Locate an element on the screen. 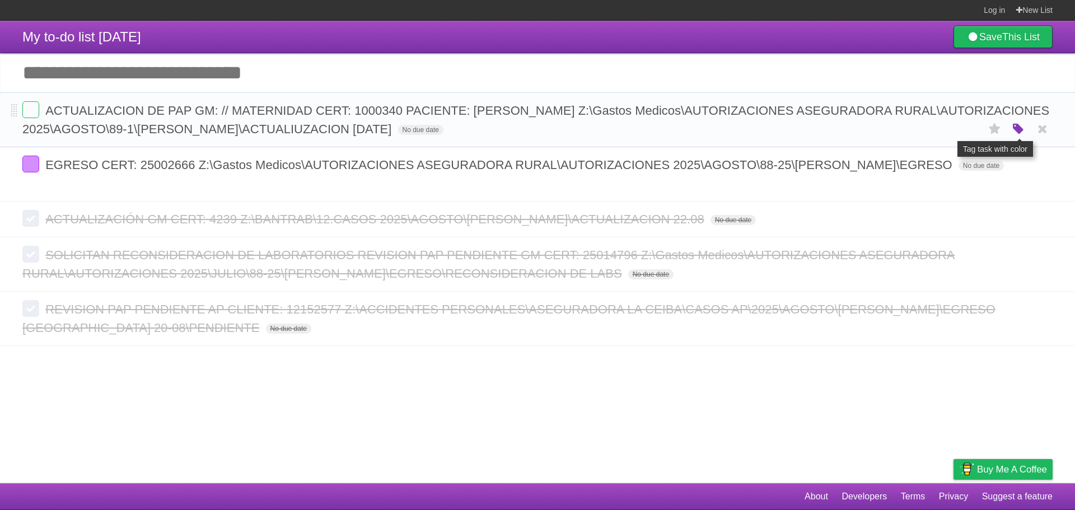 The height and width of the screenshot is (510, 1075). a: SaveThis List is located at coordinates (1002, 37).